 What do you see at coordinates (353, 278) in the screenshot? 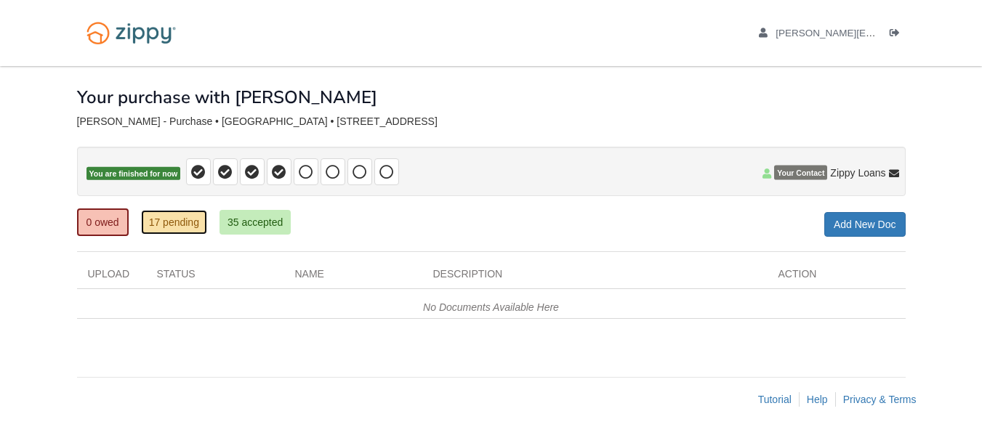
I see `div: Name` at bounding box center [353, 278].